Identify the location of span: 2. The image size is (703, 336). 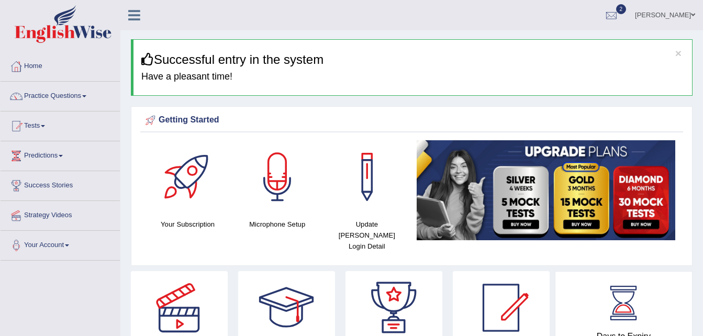
(621, 9).